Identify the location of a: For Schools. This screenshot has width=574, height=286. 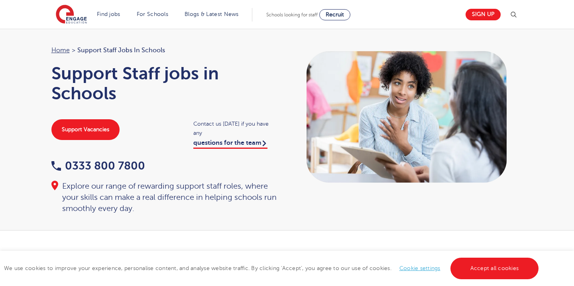
(152, 14).